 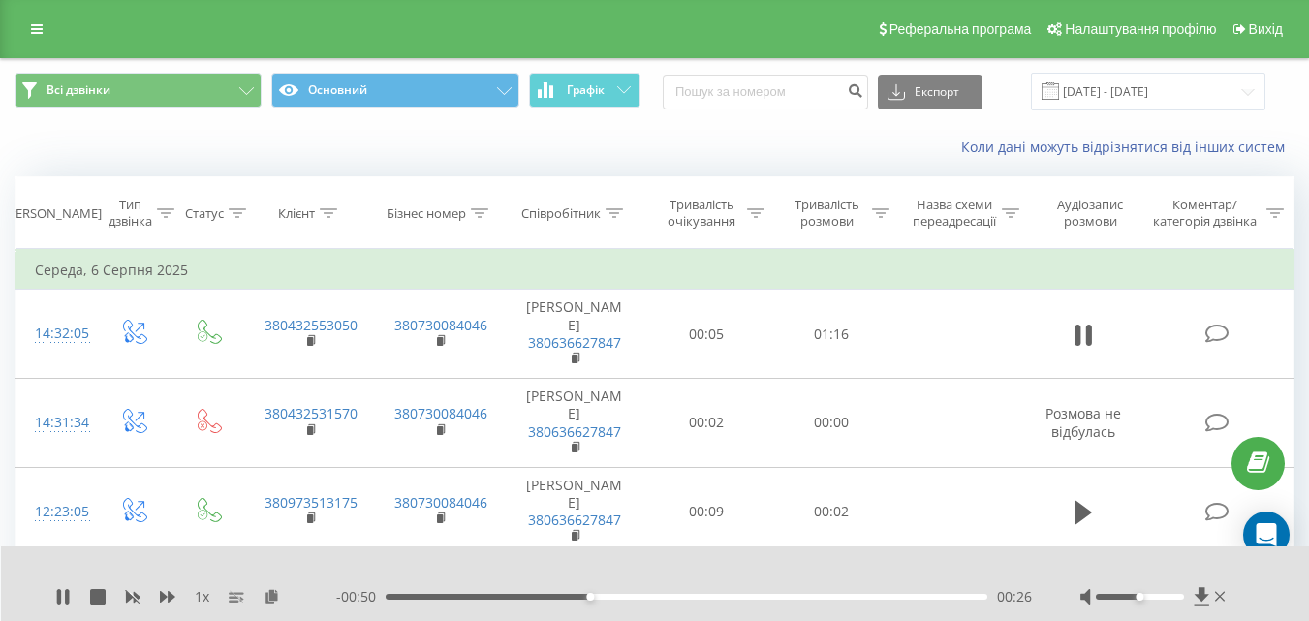 I want to click on a: 380973513175, so click(x=311, y=502).